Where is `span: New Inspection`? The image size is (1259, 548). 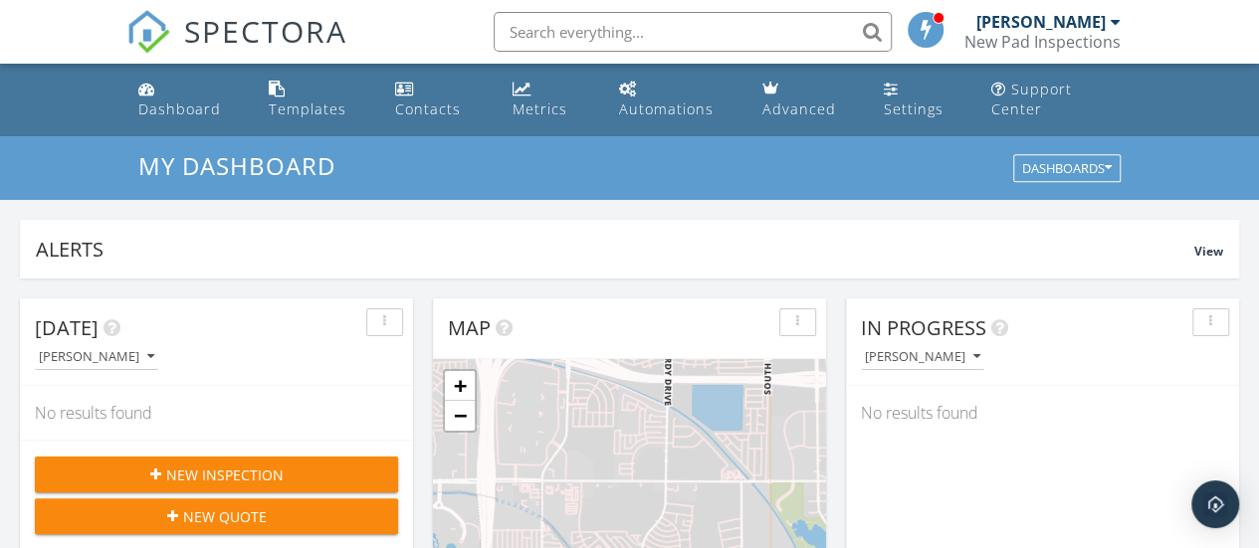 span: New Inspection is located at coordinates (225, 475).